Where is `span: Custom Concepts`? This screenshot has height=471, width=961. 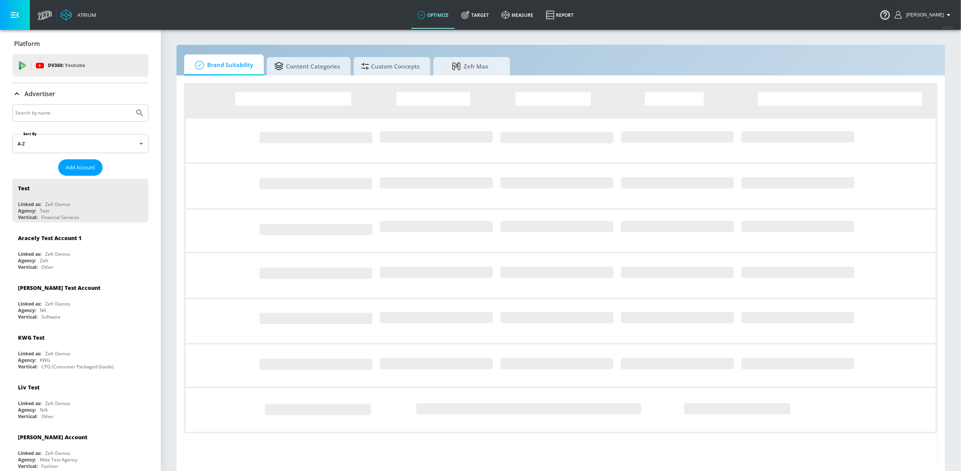 span: Custom Concepts is located at coordinates (391, 66).